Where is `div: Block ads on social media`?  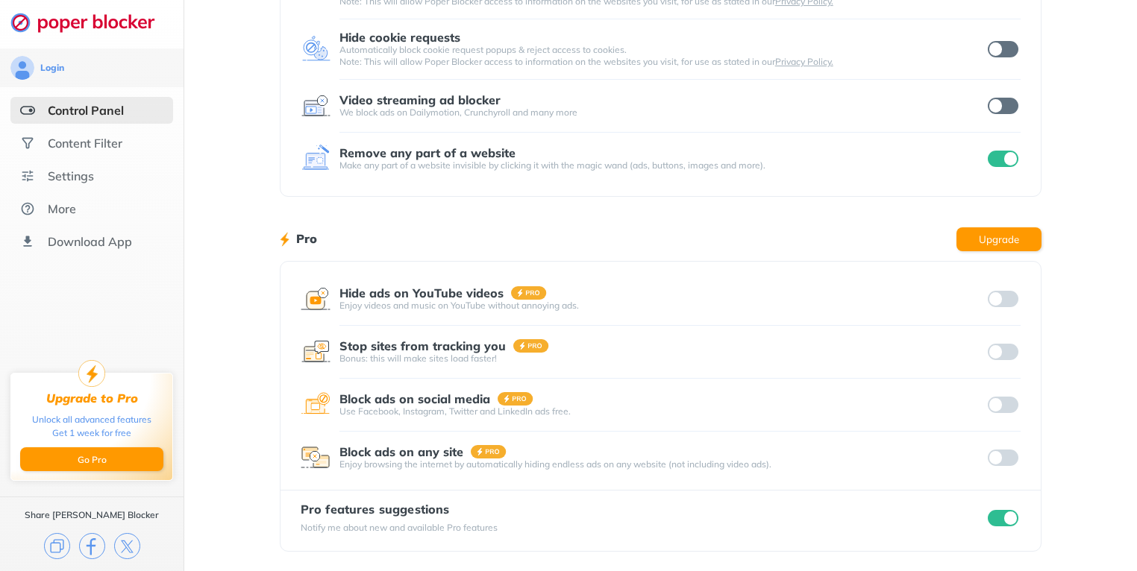 div: Block ads on social media is located at coordinates (415, 399).